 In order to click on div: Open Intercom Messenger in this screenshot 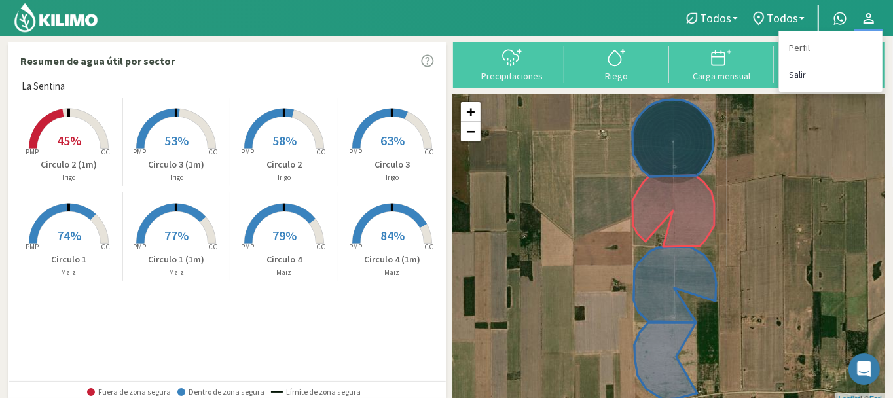, I will do `click(864, 369)`.